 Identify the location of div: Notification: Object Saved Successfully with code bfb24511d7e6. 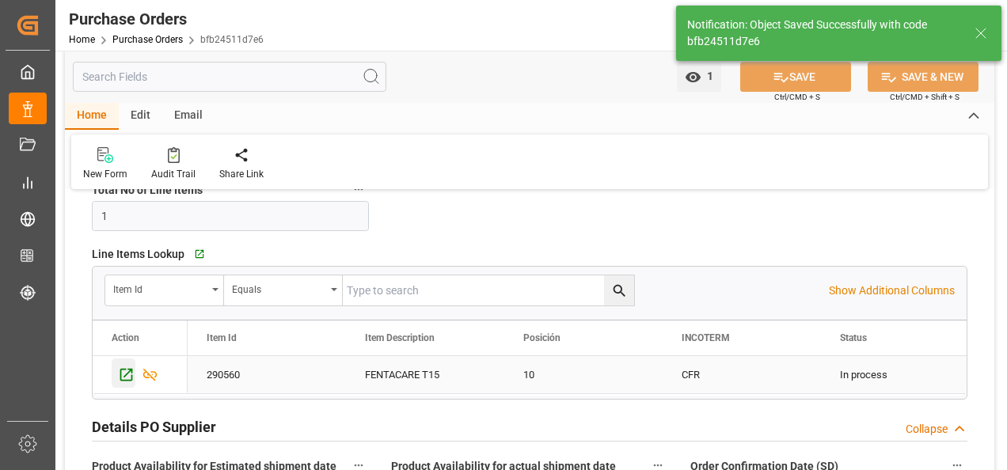
(824, 33).